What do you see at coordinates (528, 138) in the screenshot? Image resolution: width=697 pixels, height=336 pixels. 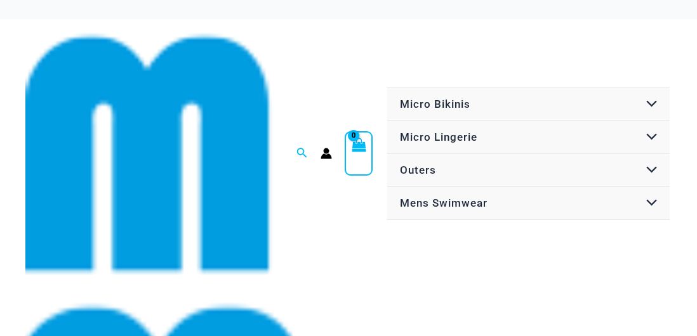 I see `a: Micro LingerieMenu ToggleMenu Toggle` at bounding box center [528, 138].